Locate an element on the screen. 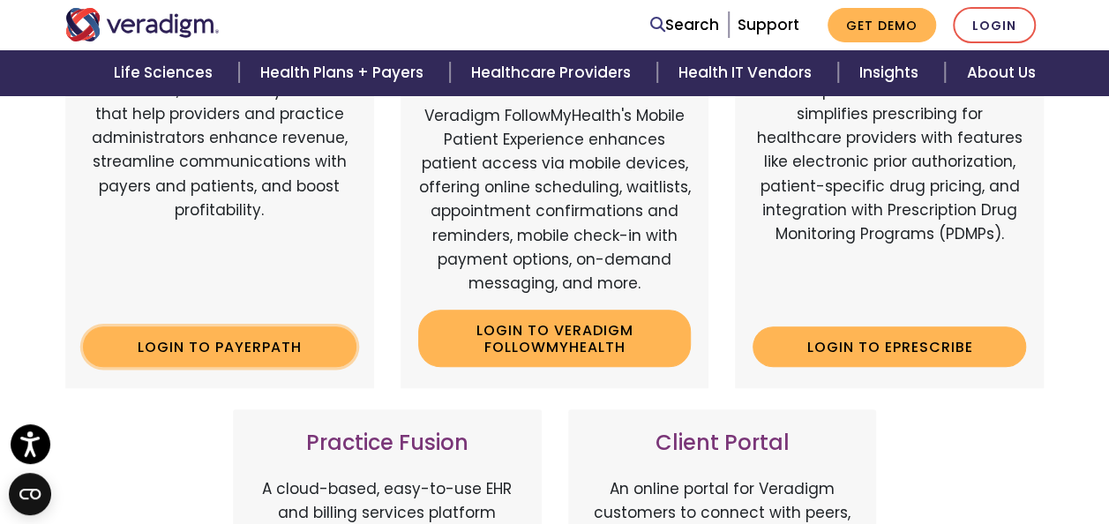  a: Healthcare Providers is located at coordinates (553, 72).